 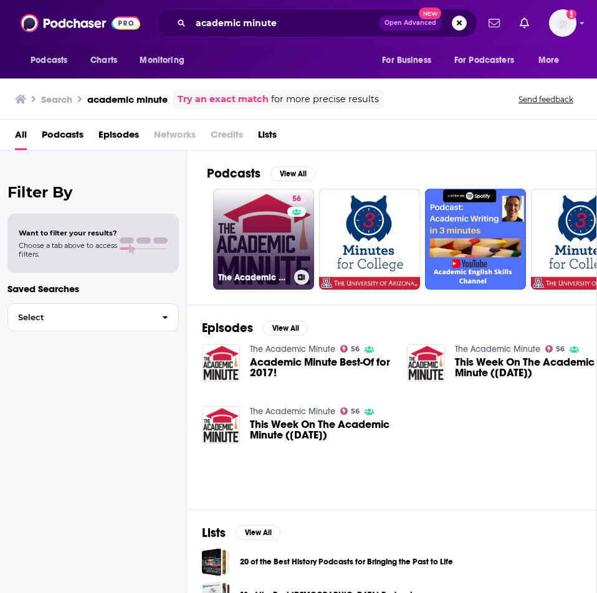 What do you see at coordinates (227, 328) in the screenshot?
I see `h2: Episodes` at bounding box center [227, 328].